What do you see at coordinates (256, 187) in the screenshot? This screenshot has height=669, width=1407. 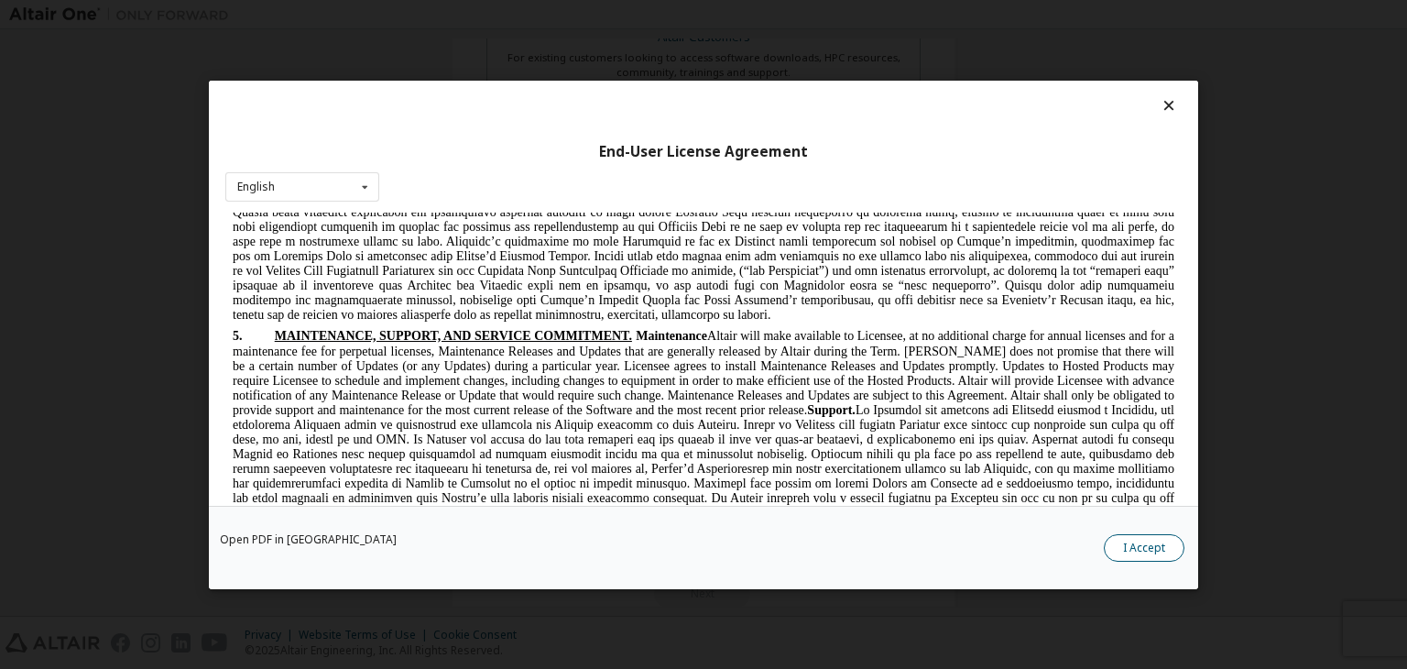 I see `div: English` at bounding box center [256, 187].